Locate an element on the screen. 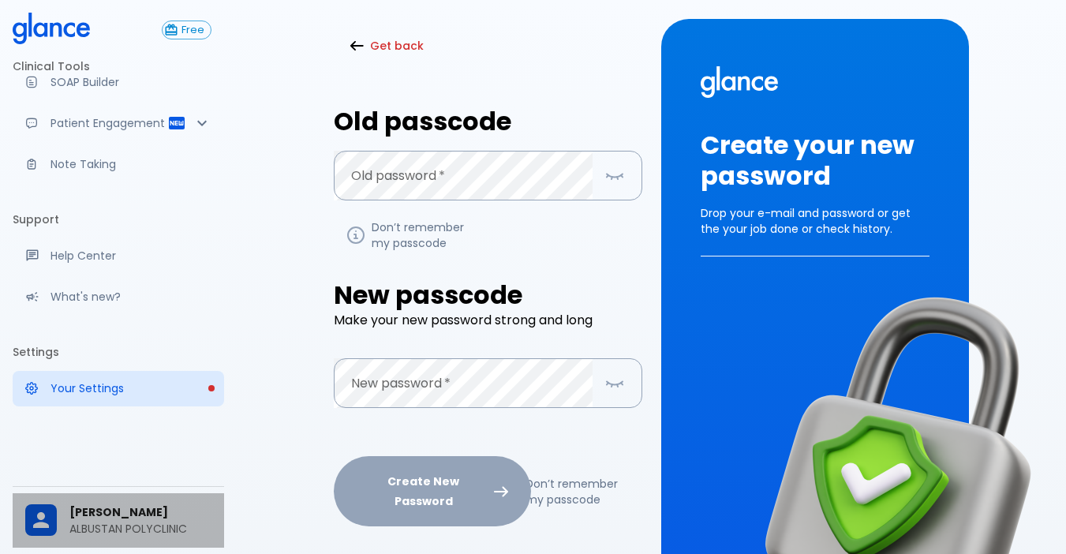  p: ALBUSTAN POLYCLINIC is located at coordinates (140, 529).